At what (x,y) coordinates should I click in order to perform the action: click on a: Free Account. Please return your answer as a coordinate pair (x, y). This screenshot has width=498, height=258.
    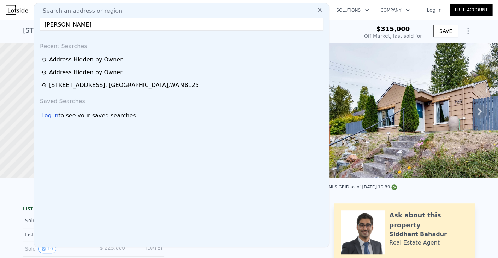
    Looking at the image, I should click on (472, 10).